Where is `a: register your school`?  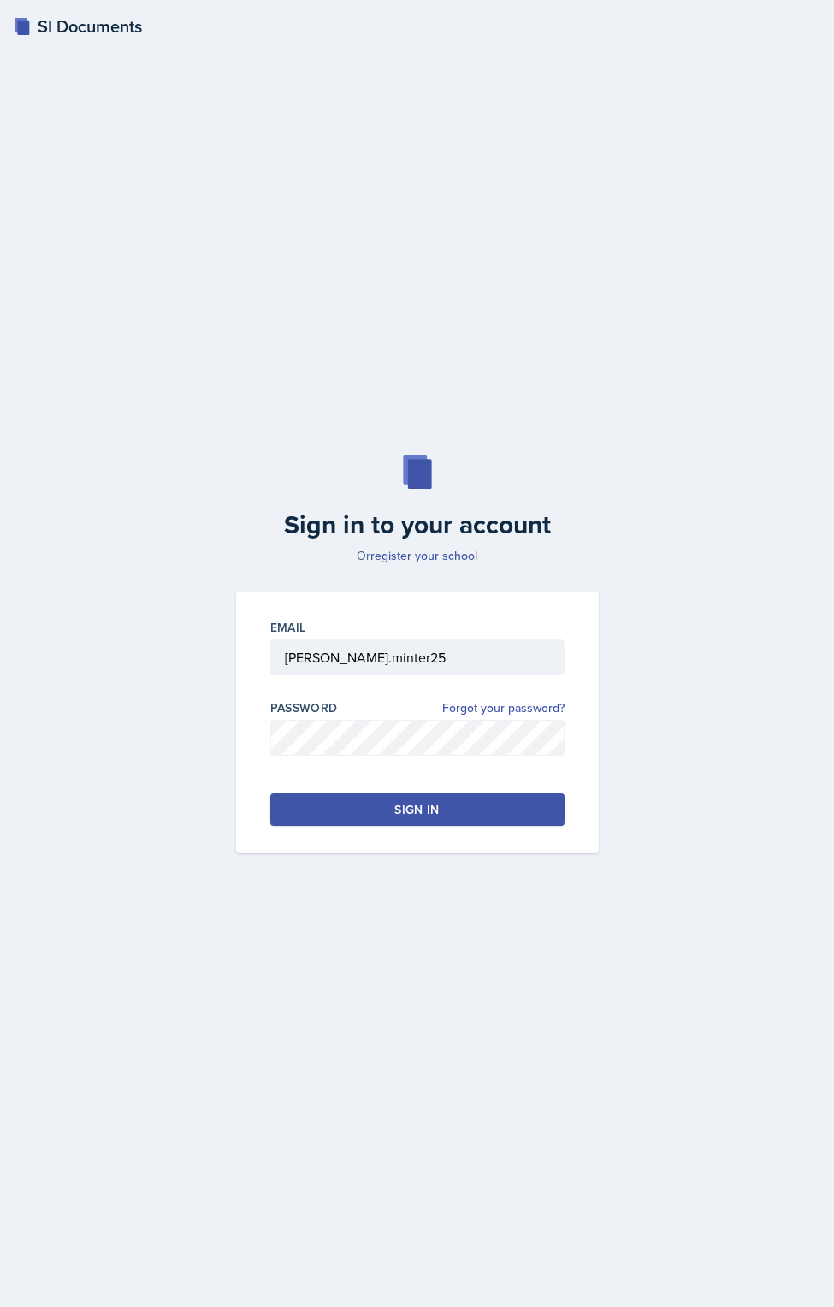
a: register your school is located at coordinates (423, 556).